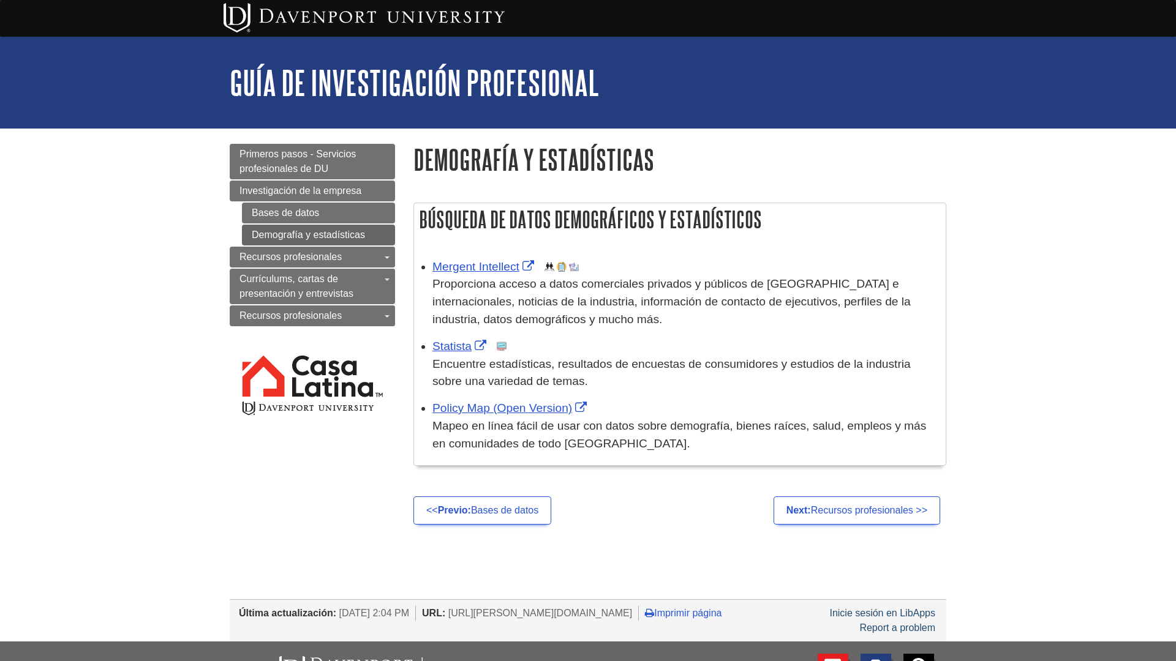 Image resolution: width=1176 pixels, height=661 pixels. What do you see at coordinates (683, 613) in the screenshot?
I see `a: Imprimir página` at bounding box center [683, 613].